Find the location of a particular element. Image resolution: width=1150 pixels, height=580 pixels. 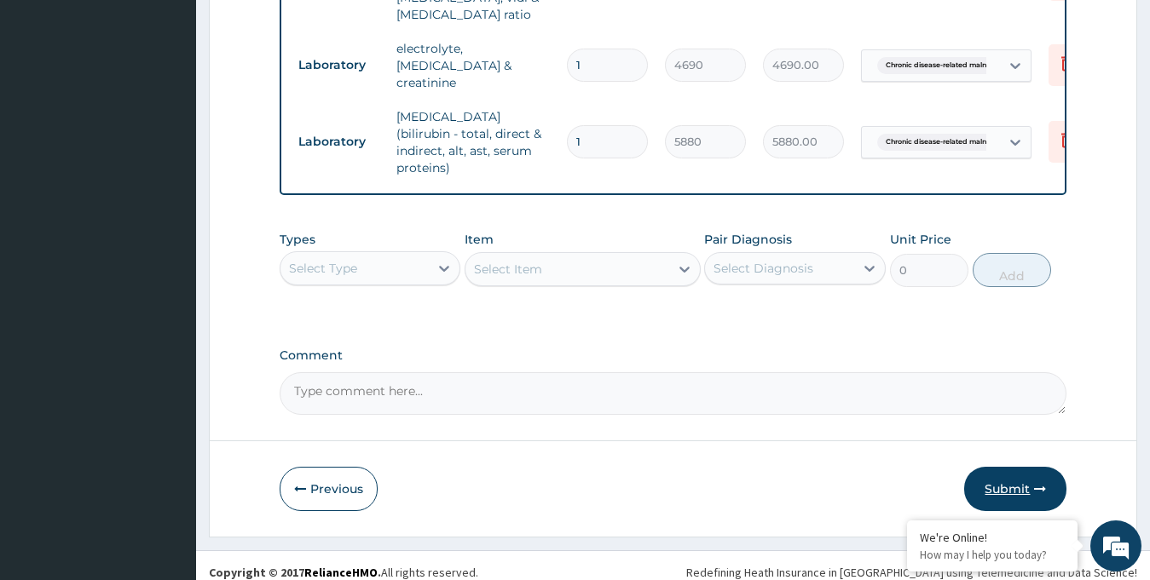

button: Previous is located at coordinates (328, 489).